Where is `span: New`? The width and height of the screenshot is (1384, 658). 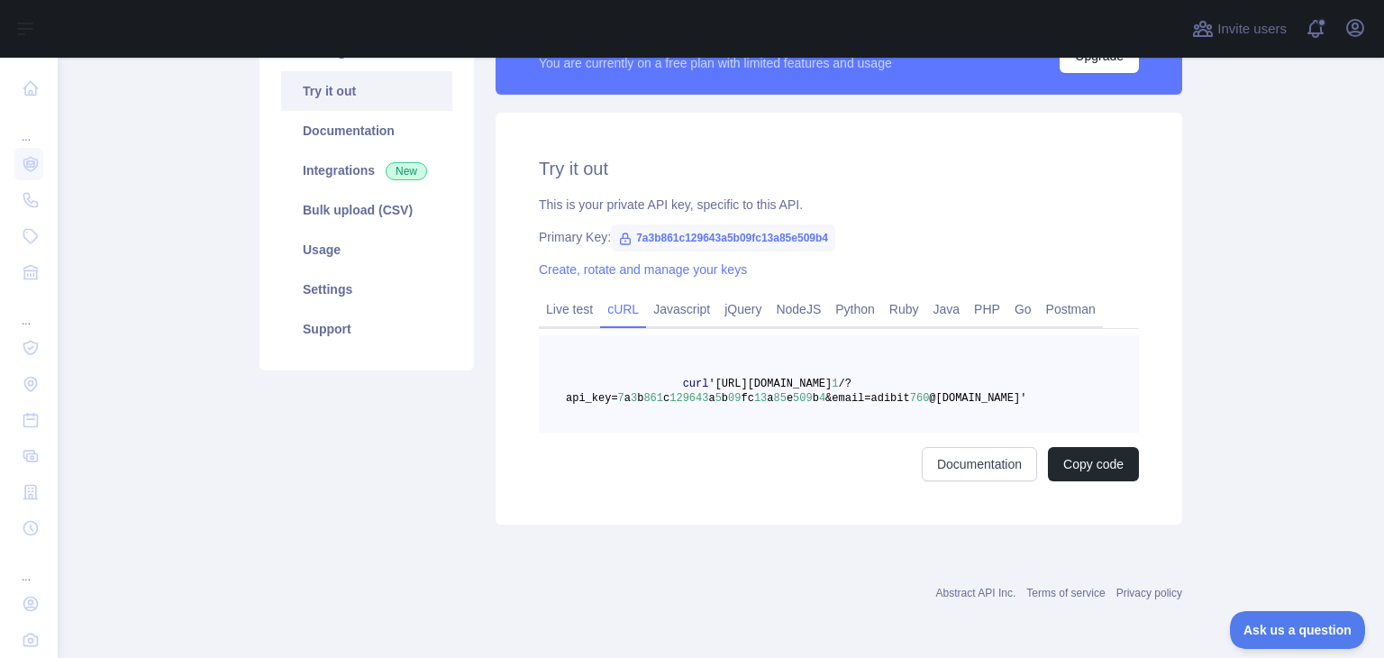
span: New is located at coordinates (406, 171).